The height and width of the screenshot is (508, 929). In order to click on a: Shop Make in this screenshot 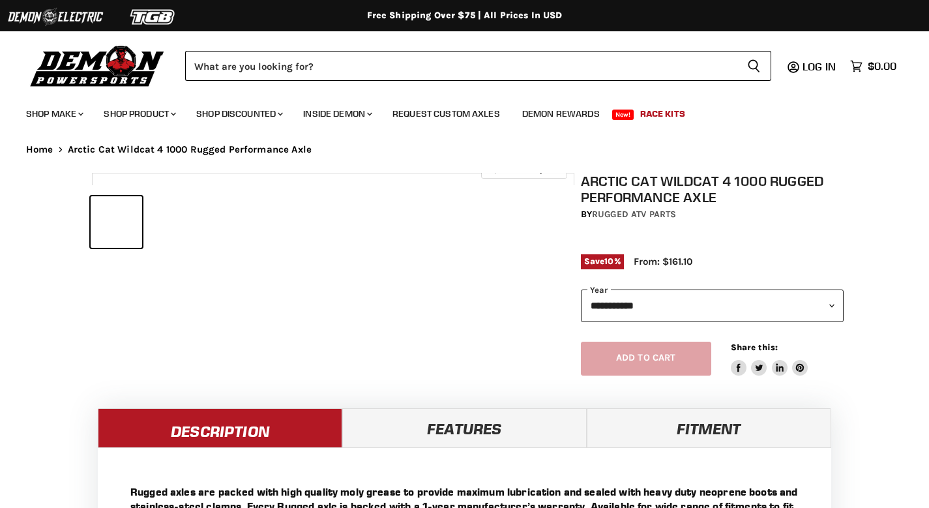, I will do `click(53, 113)`.